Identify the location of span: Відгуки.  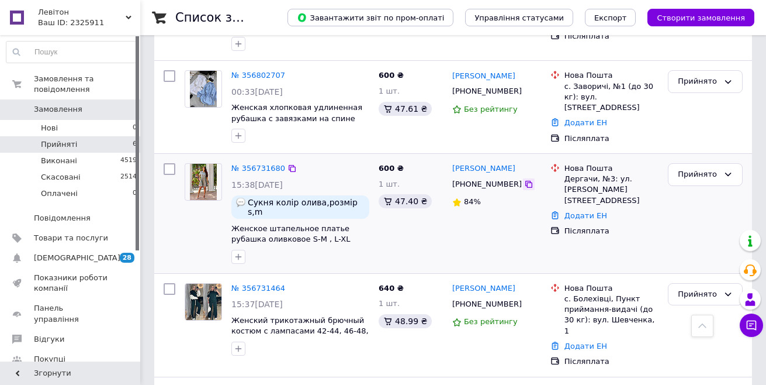
(49, 339).